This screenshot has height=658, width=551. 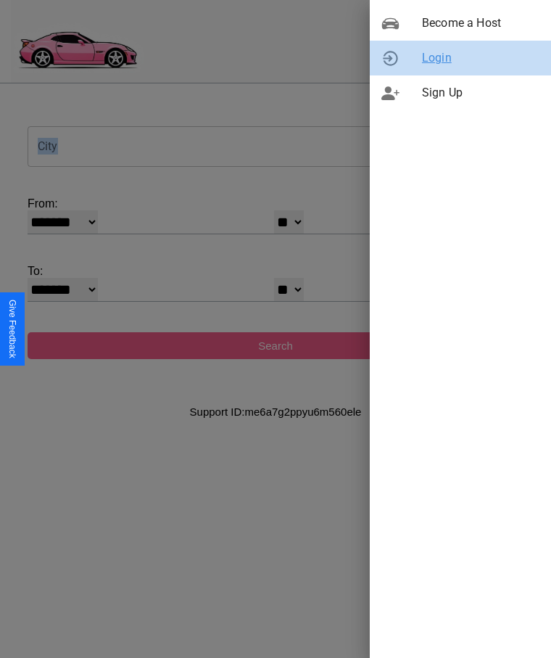 I want to click on span: Become a Host, so click(x=481, y=23).